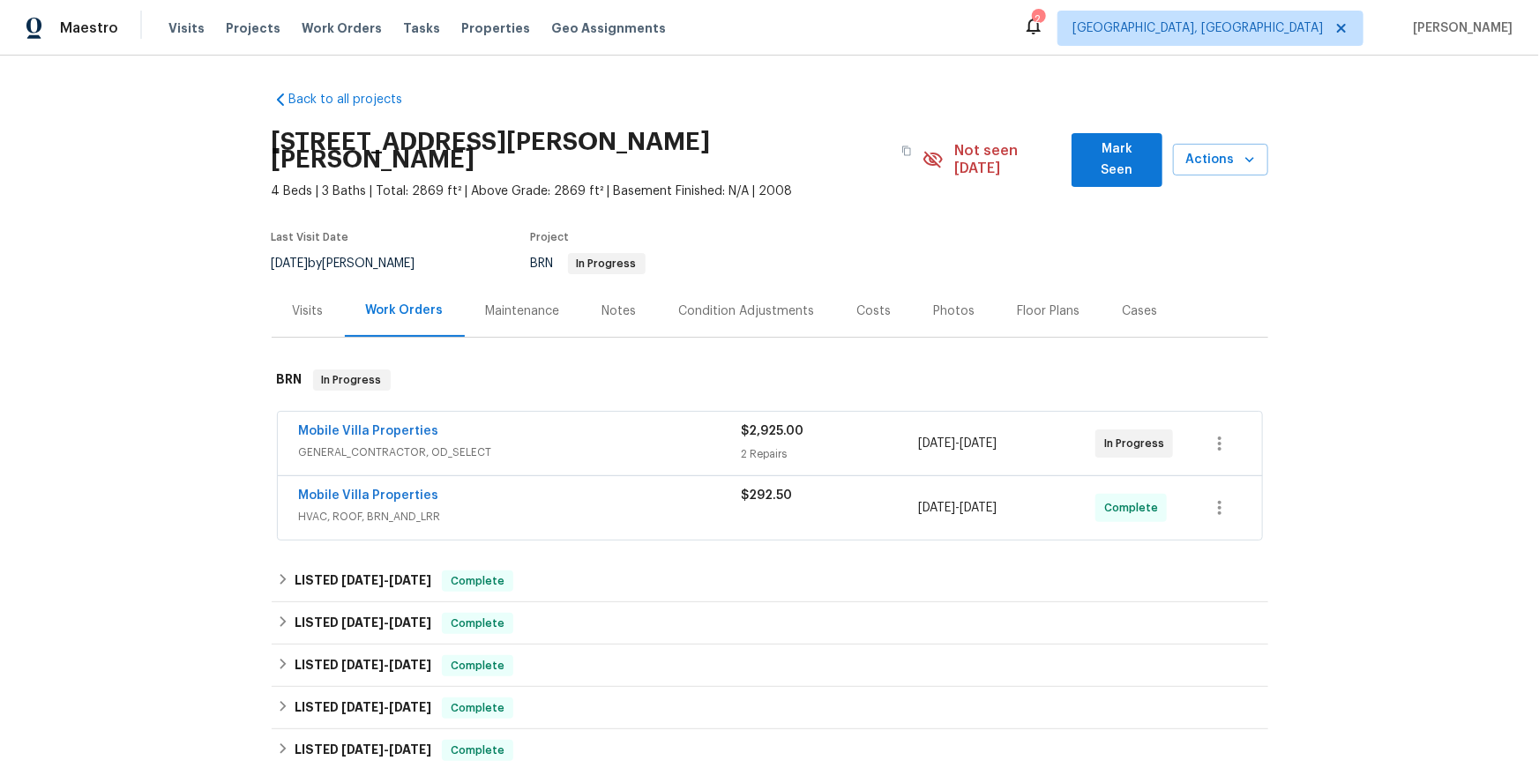 The width and height of the screenshot is (1539, 768). I want to click on div: 2, so click(1038, 19).